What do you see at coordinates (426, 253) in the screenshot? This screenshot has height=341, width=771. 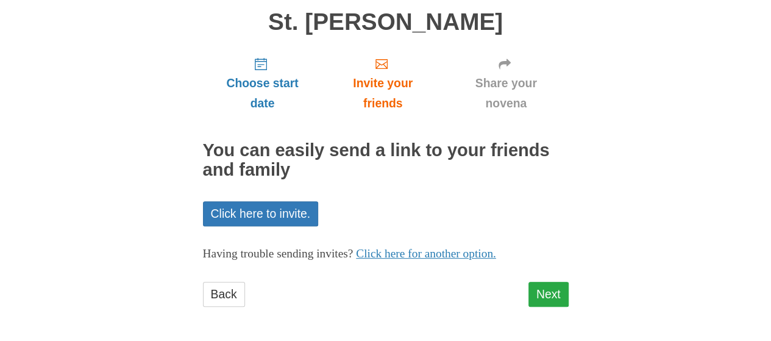 I see `a: Click here for another option.` at bounding box center [426, 253].